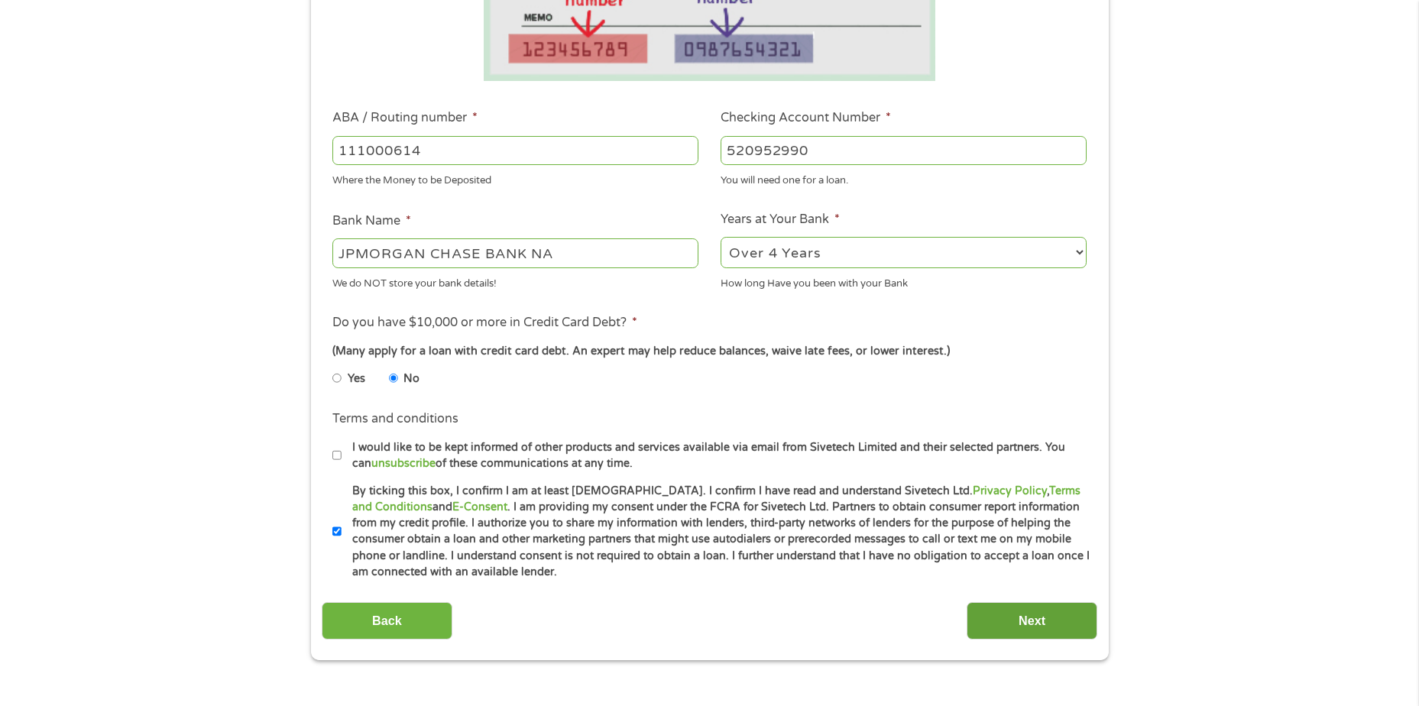 The width and height of the screenshot is (1419, 706). I want to click on div: Where the Money to be Deposited, so click(515, 178).